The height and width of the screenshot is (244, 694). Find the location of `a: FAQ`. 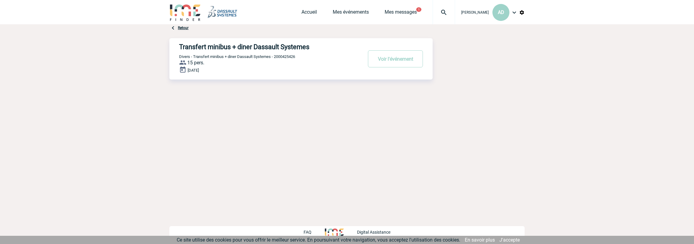

a: FAQ is located at coordinates (314, 232).